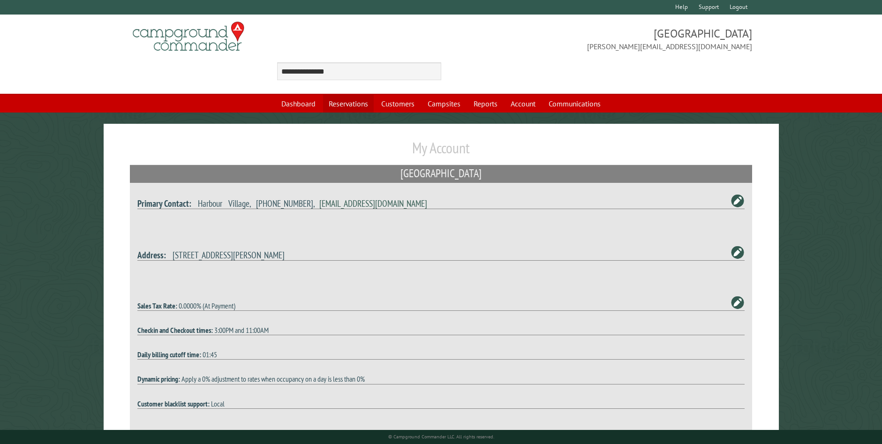  Describe the element at coordinates (157, 306) in the screenshot. I see `strong: Sales Tax Rate:` at that location.